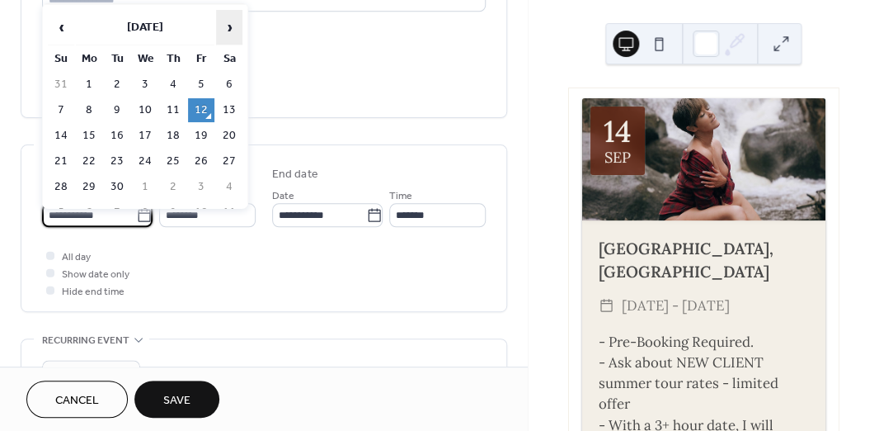 This screenshot has height=431, width=879. Describe the element at coordinates (177, 398) in the screenshot. I see `button: Save` at that location.